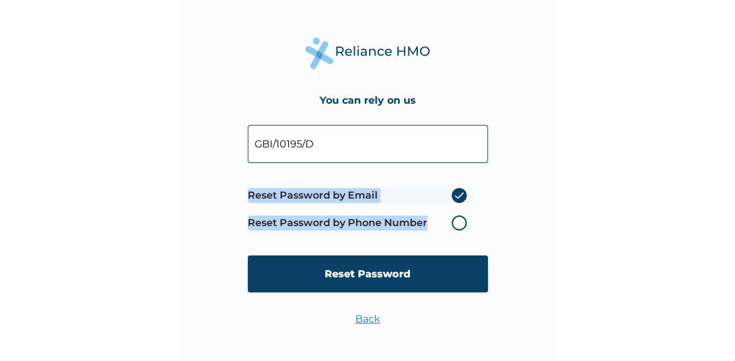  I want to click on label: Reset Password by Phone Number, so click(360, 223).